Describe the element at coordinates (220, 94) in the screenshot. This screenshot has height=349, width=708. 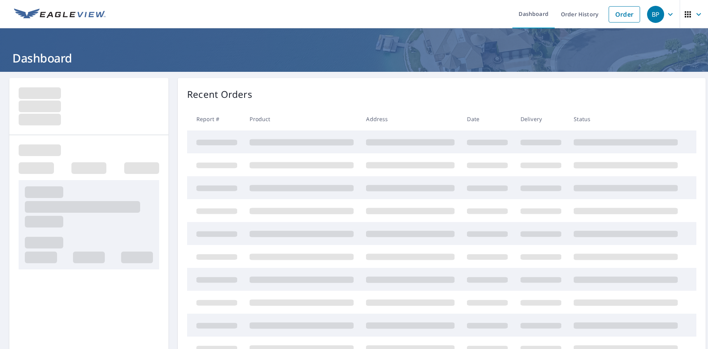
I see `p: Recent Orders` at that location.